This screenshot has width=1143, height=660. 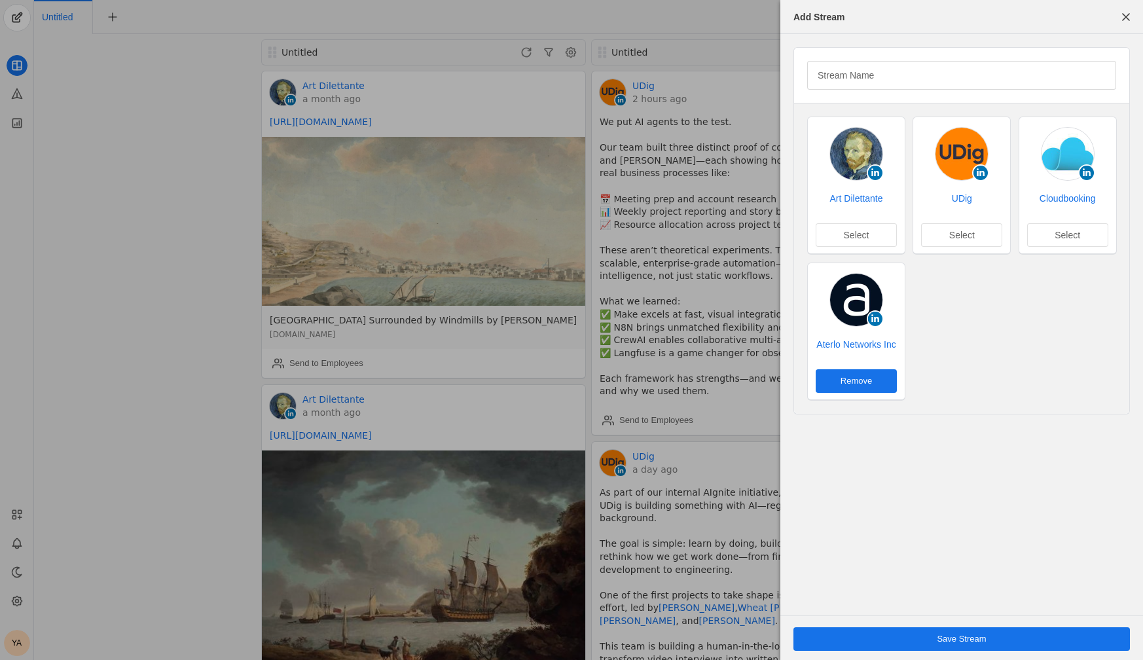 What do you see at coordinates (856, 344) in the screenshot?
I see `a: Aterlo Networks Inc` at bounding box center [856, 344].